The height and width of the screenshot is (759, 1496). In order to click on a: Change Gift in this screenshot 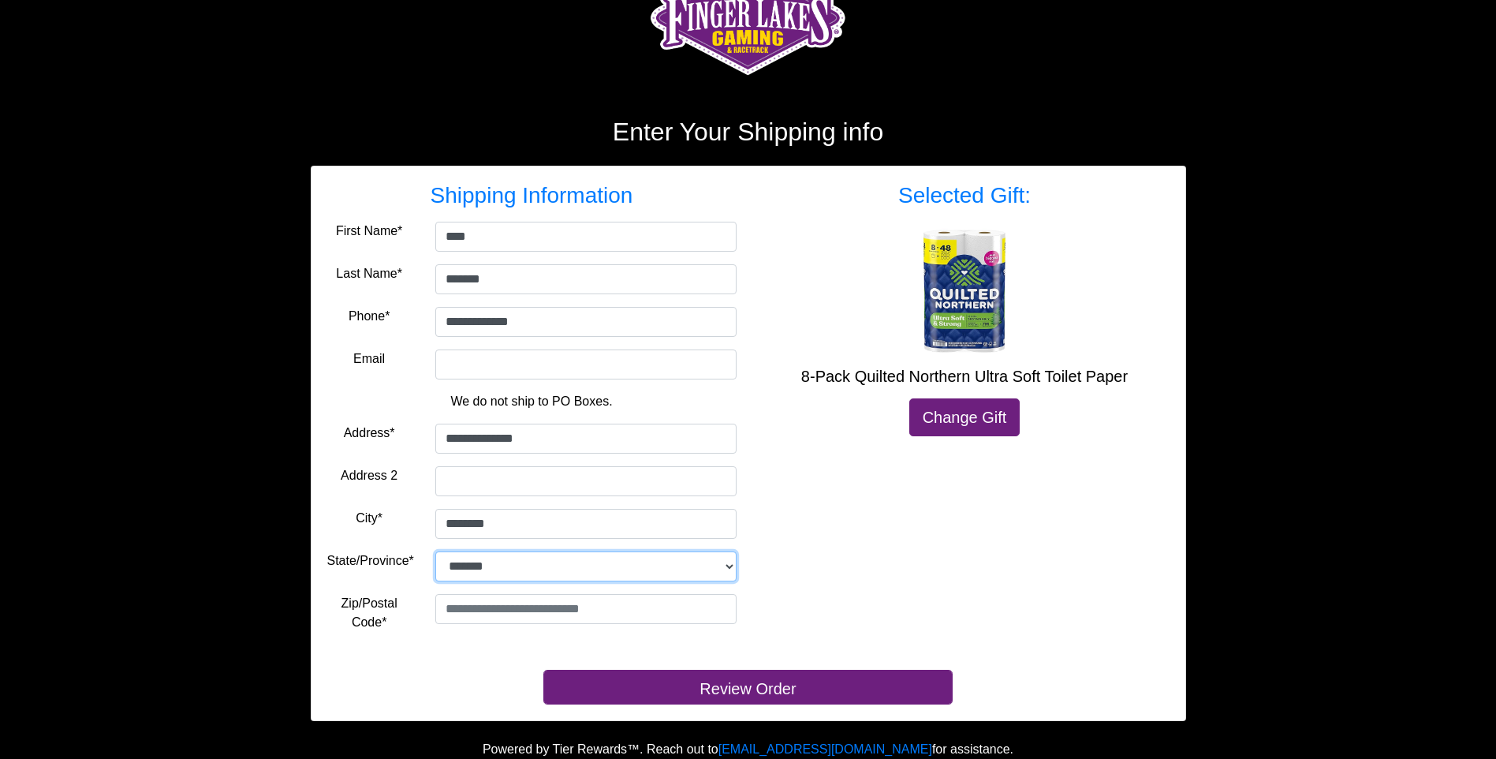, I will do `click(965, 417)`.